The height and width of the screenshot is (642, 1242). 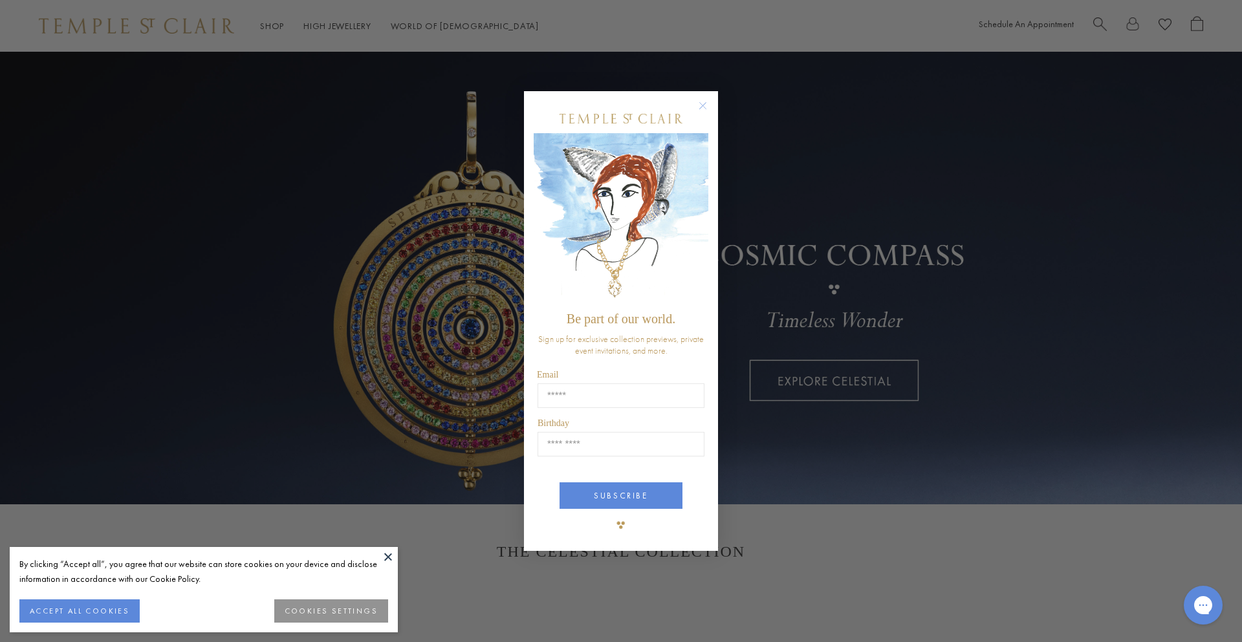 What do you see at coordinates (26, 24) in the screenshot?
I see `button: Gorgias live chat` at bounding box center [26, 24].